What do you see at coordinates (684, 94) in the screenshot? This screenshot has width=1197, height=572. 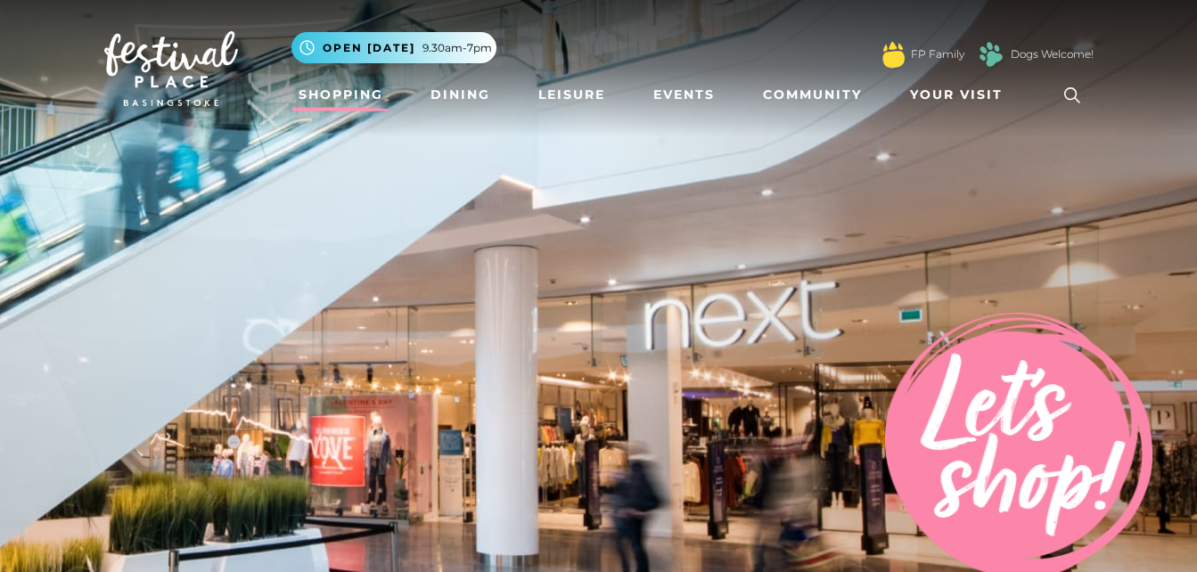 I see `a: Events` at bounding box center [684, 94].